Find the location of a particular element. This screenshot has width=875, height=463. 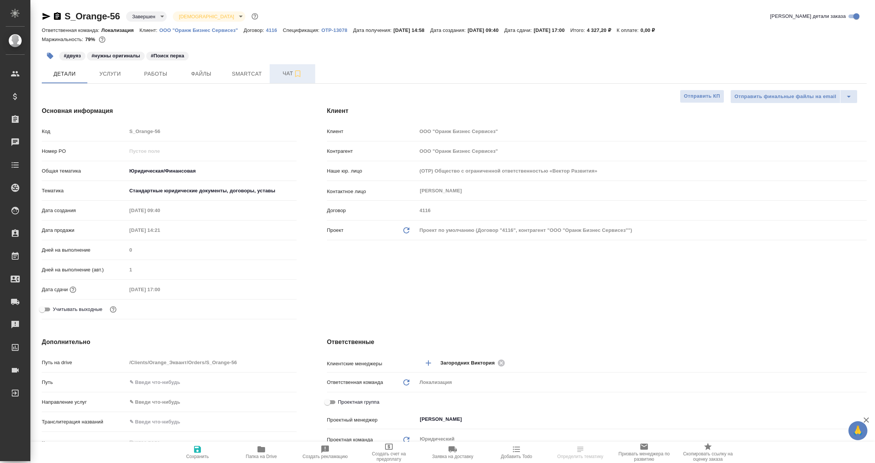

button: Призвать менеджера по развитию is located at coordinates (644, 452).